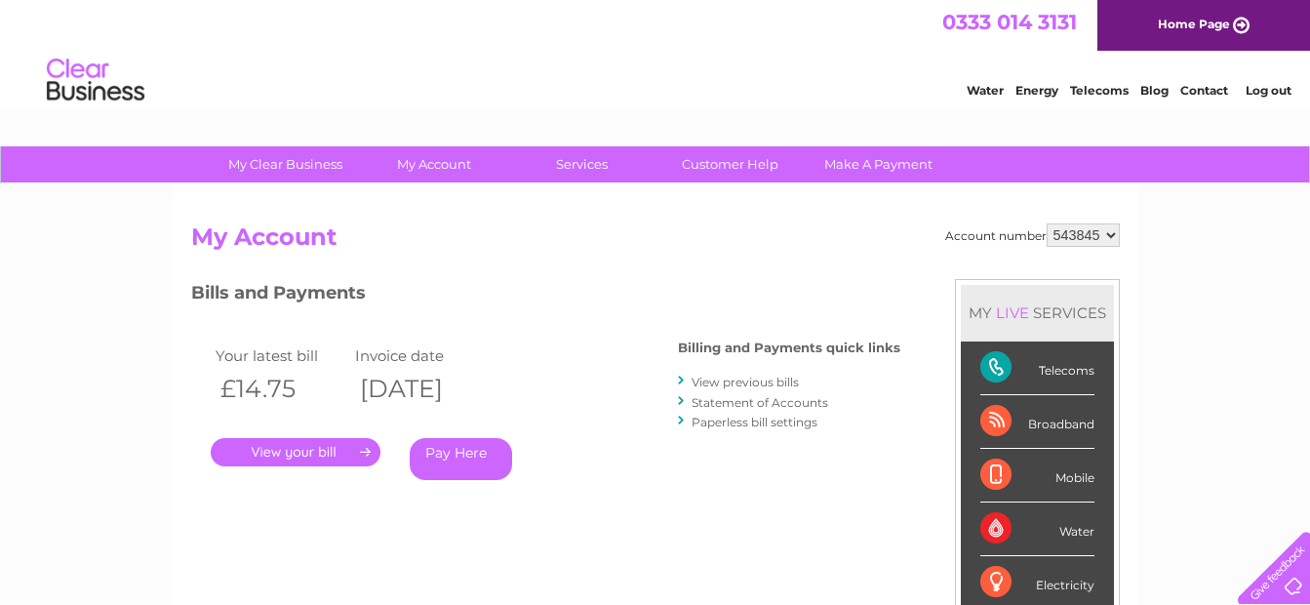 The image size is (1310, 605). What do you see at coordinates (760, 402) in the screenshot?
I see `a: Statement of Accounts` at bounding box center [760, 402].